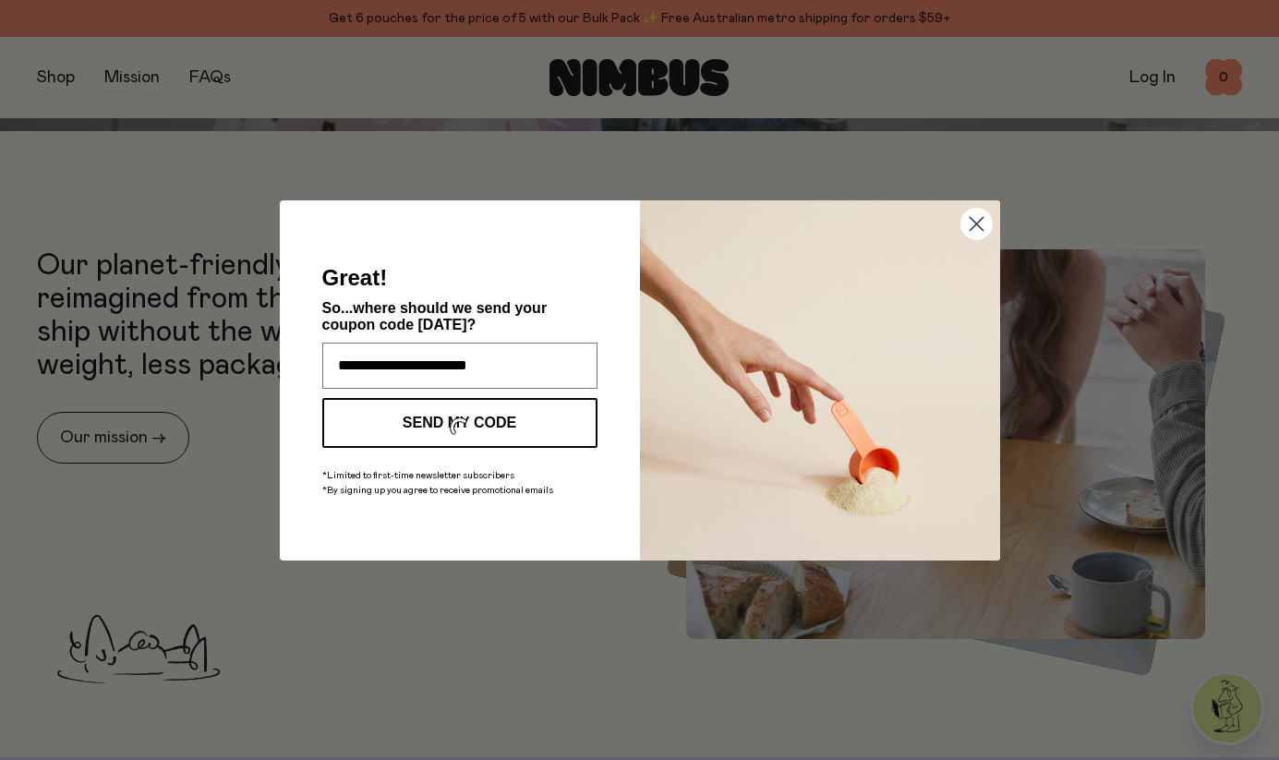 The image size is (1279, 760). Describe the element at coordinates (460, 423) in the screenshot. I see `button: SEND MY CODE` at that location.